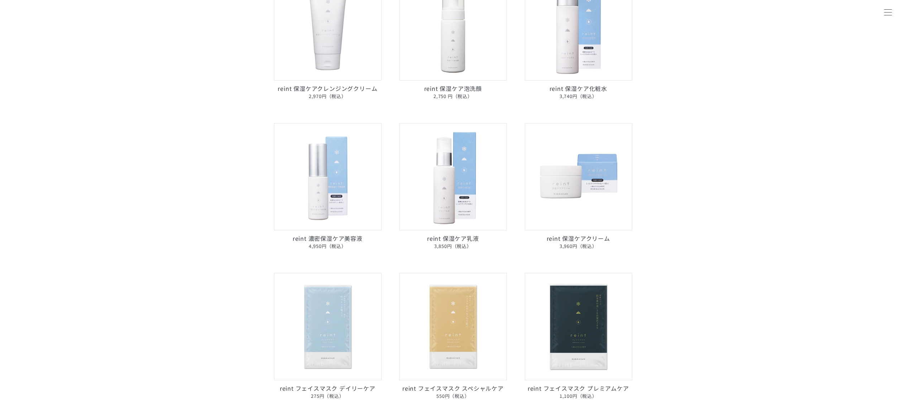  I want to click on a: reint フェイスマスク デイリーケア reint フェイスマスク デイリーケア275円（税込）, so click(328, 337).